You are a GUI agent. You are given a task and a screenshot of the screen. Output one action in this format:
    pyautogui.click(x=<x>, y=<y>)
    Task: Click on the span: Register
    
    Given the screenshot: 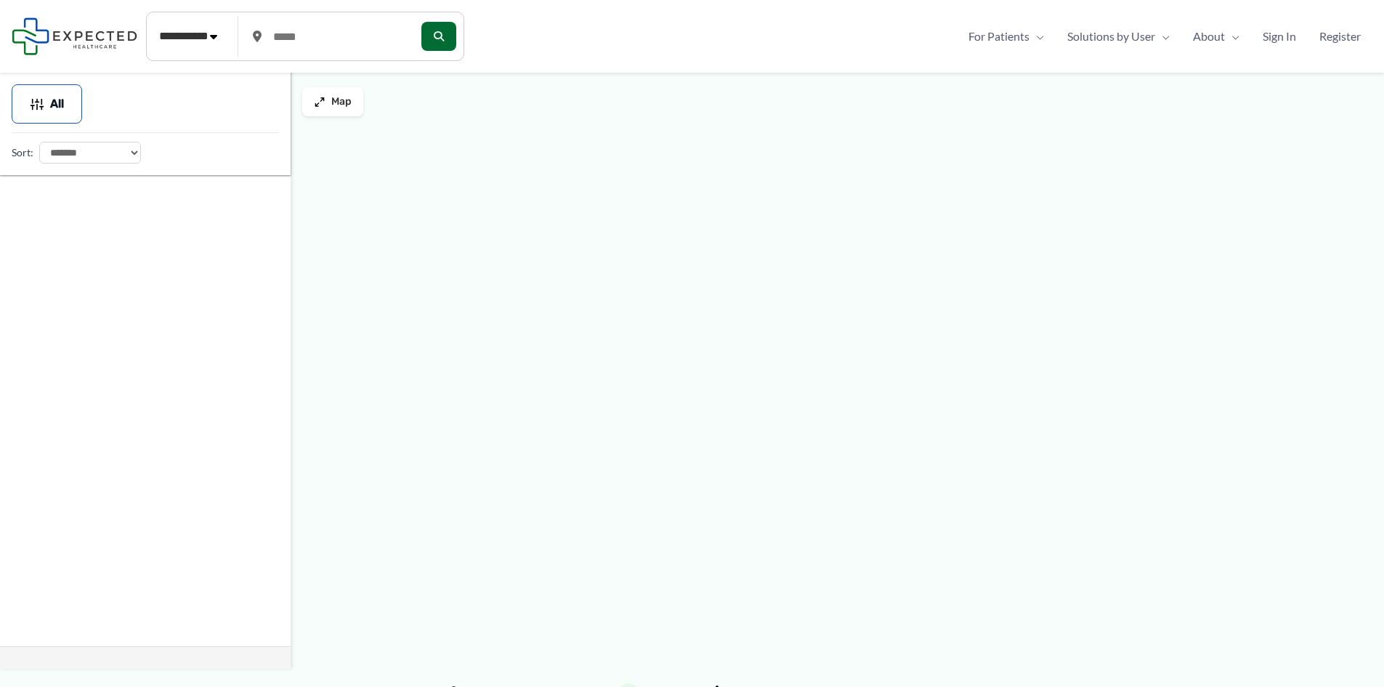 What is the action you would take?
    pyautogui.click(x=1340, y=36)
    